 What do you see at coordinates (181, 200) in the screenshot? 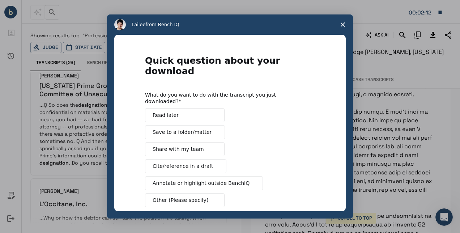
I see `span: Other (Please specify)` at bounding box center [181, 200].